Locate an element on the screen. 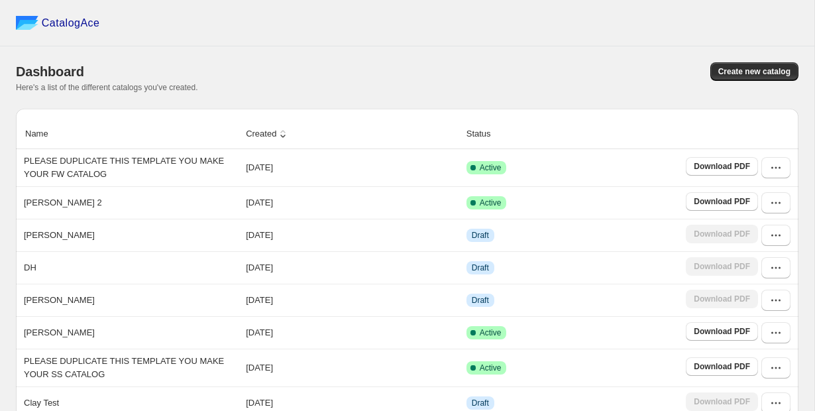 The height and width of the screenshot is (411, 815). p: Clay Test is located at coordinates (41, 403).